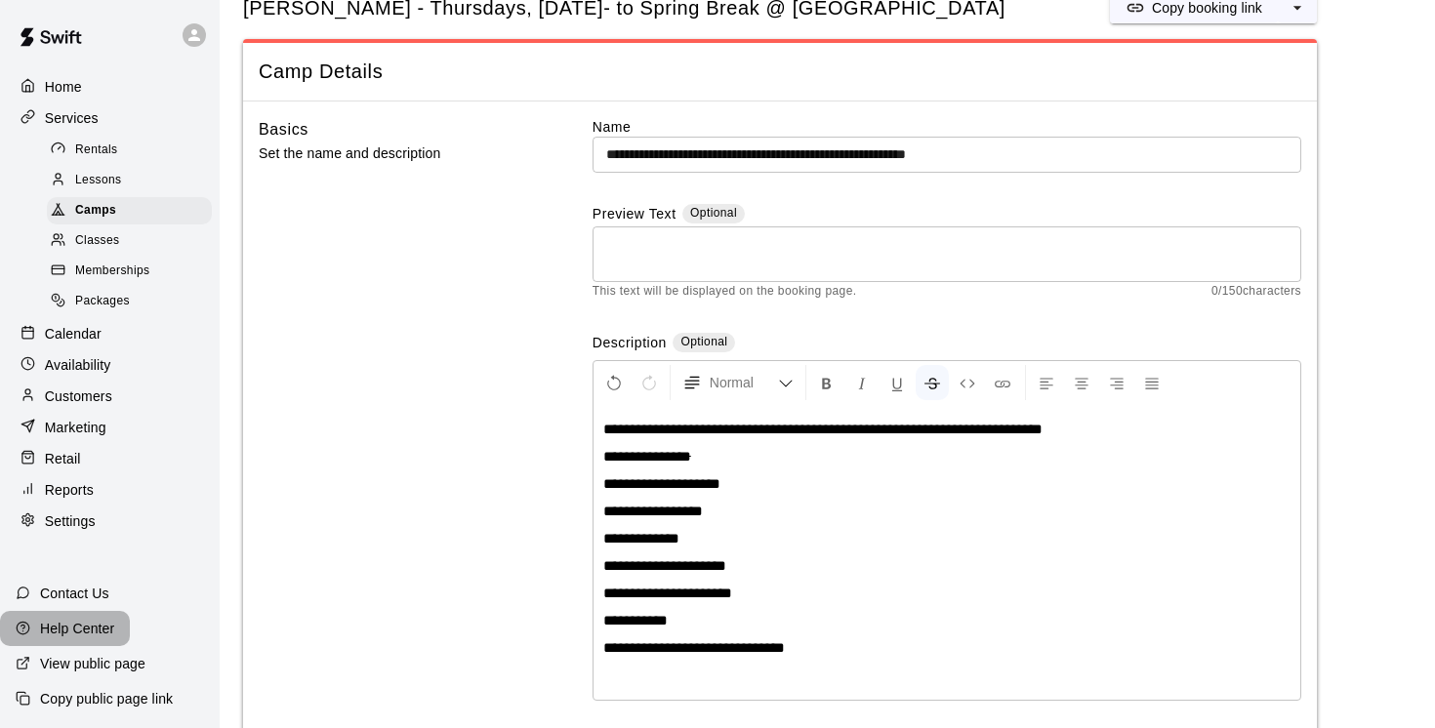 This screenshot has height=728, width=1435. Describe the element at coordinates (69, 490) in the screenshot. I see `p: Reports` at that location.